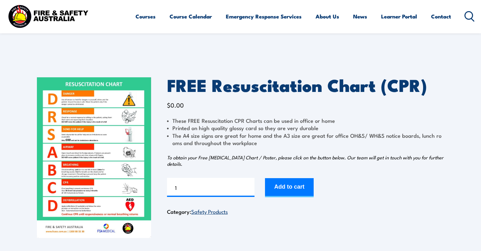 The height and width of the screenshot is (251, 481). What do you see at coordinates (305, 139) in the screenshot?
I see `li: The A4 size signs are great for home and the A3 size are great for office OH&S/ WH&S notice board...` at bounding box center [305, 139].